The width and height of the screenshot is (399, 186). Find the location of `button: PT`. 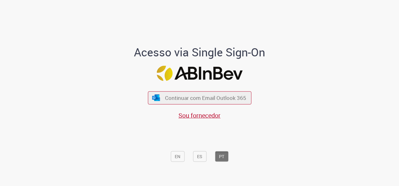

button: PT is located at coordinates (222, 157).